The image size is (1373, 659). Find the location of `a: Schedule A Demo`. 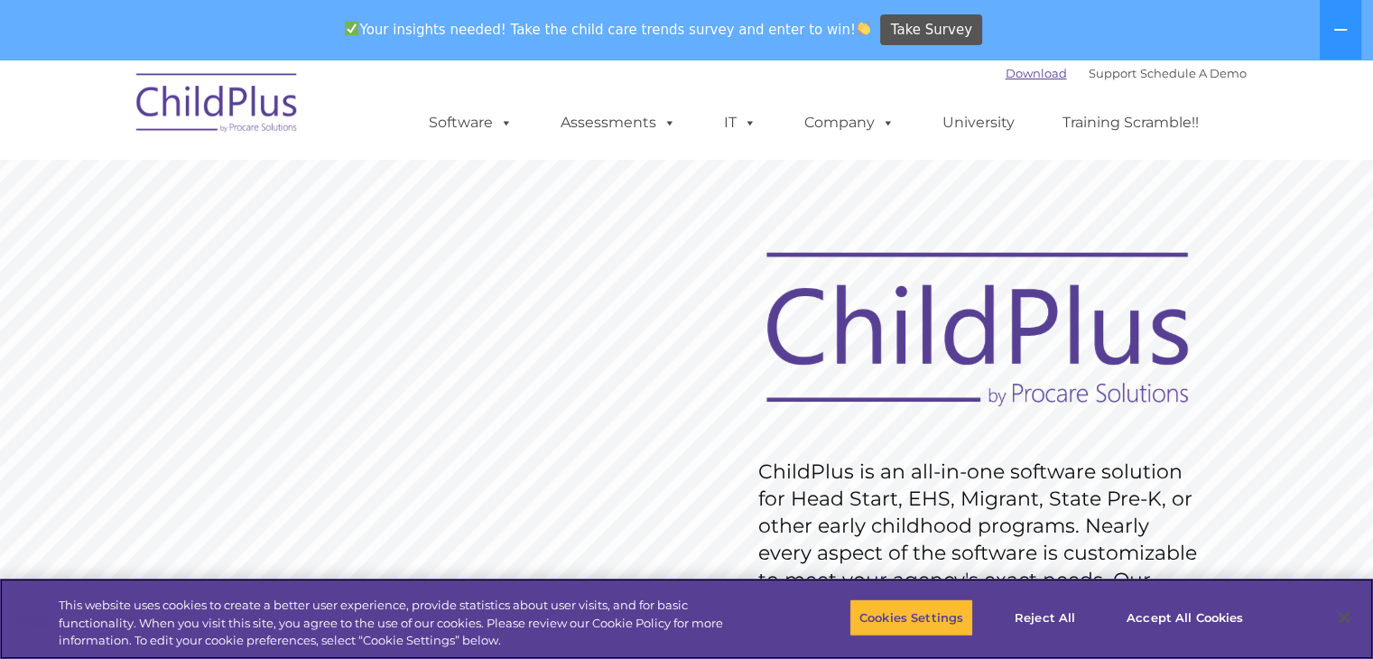

a: Schedule A Demo is located at coordinates (1194, 73).